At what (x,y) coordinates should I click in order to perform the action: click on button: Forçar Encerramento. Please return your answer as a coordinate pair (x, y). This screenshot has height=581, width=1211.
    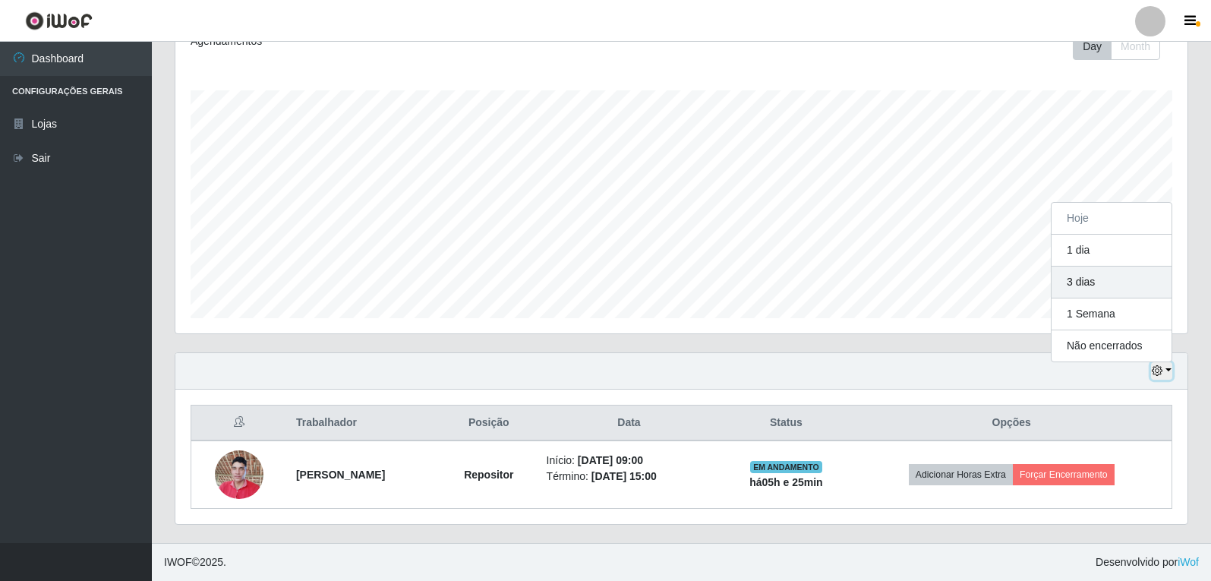
    Looking at the image, I should click on (1064, 475).